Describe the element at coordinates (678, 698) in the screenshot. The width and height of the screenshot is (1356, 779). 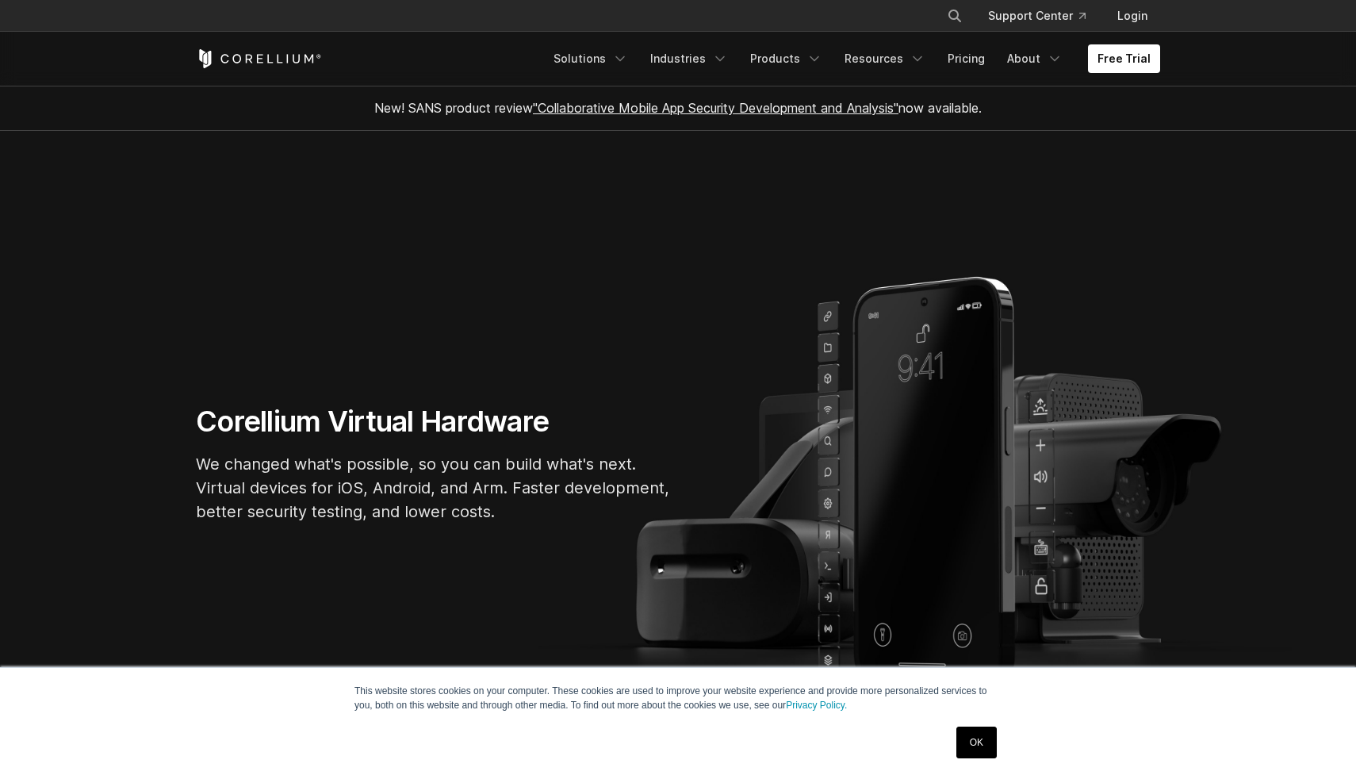
I see `p: This website stores cookies on your computer. These cookies are used to improve your website expe...` at that location.